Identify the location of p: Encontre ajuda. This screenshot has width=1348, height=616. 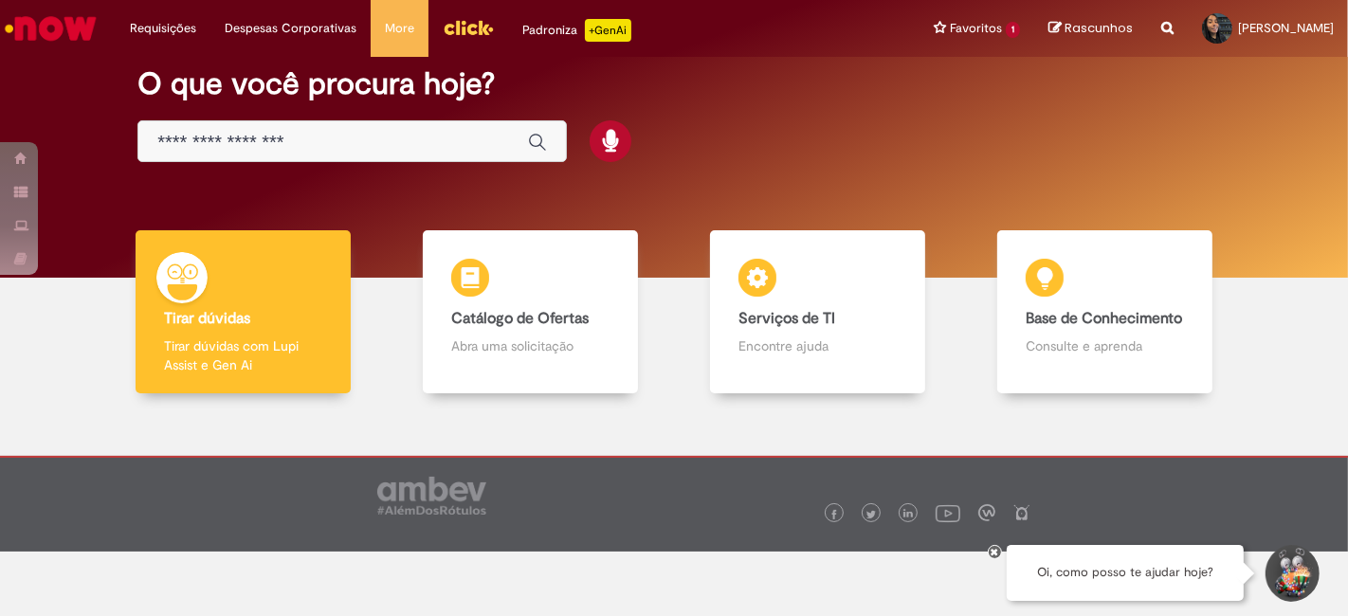
(818, 346).